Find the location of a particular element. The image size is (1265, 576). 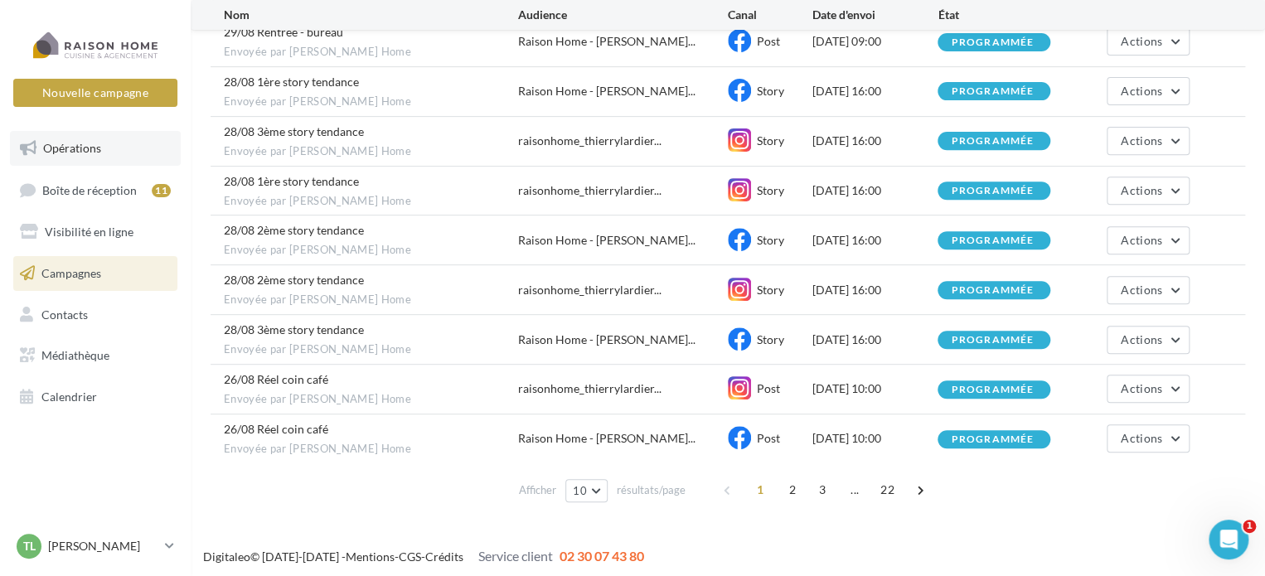

div: Nom is located at coordinates (371, 15).